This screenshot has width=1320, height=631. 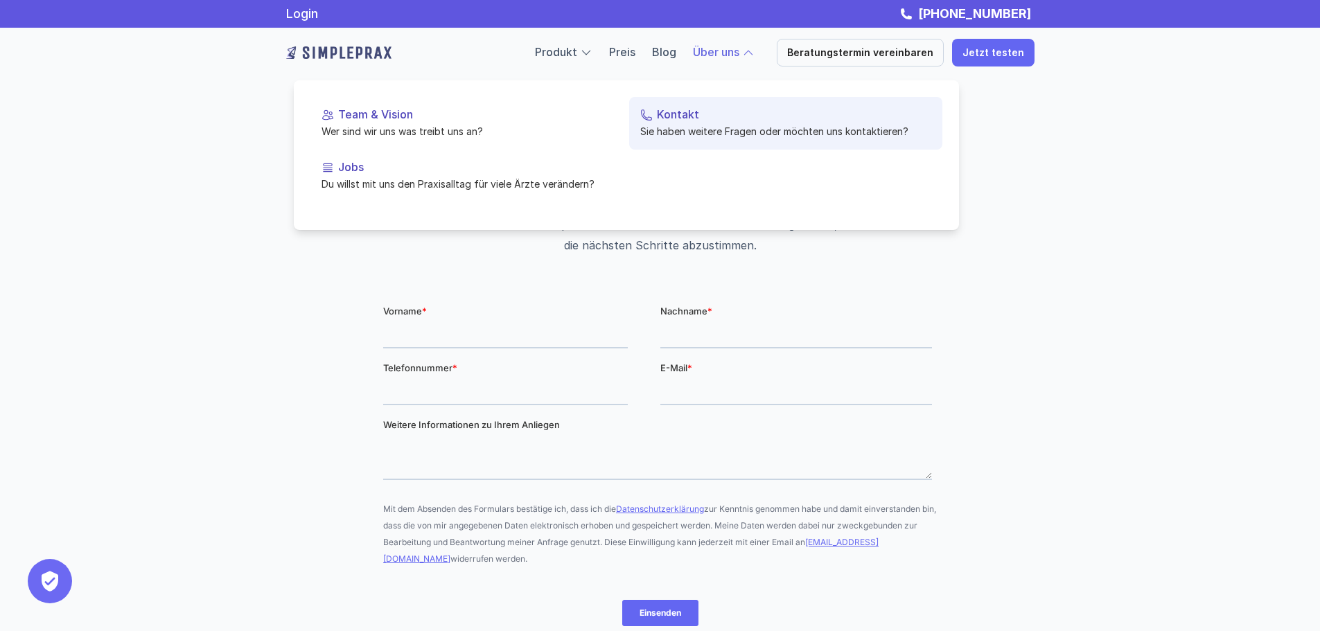 What do you see at coordinates (301, 7) in the screenshot?
I see `span: Nachname` at bounding box center [301, 7].